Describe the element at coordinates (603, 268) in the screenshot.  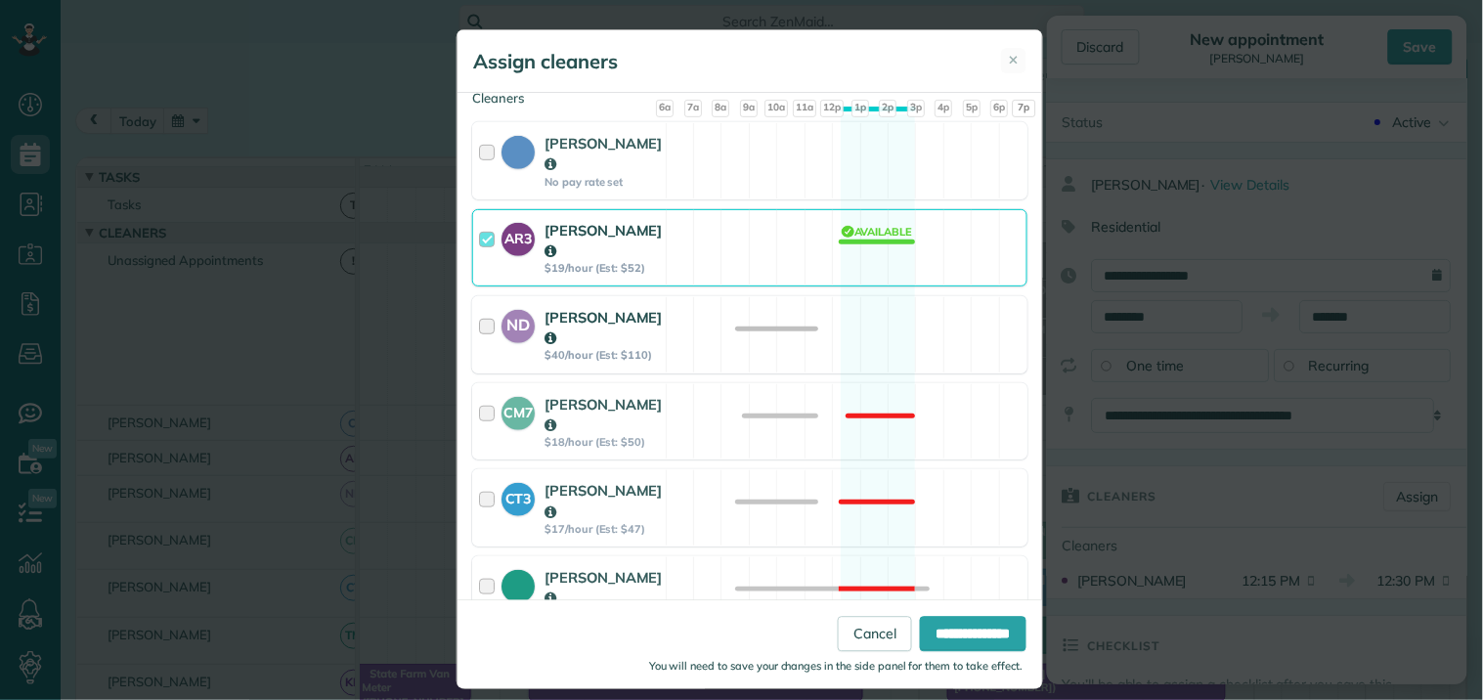
I see `strong: $19/hour (Est: $52)` at that location.